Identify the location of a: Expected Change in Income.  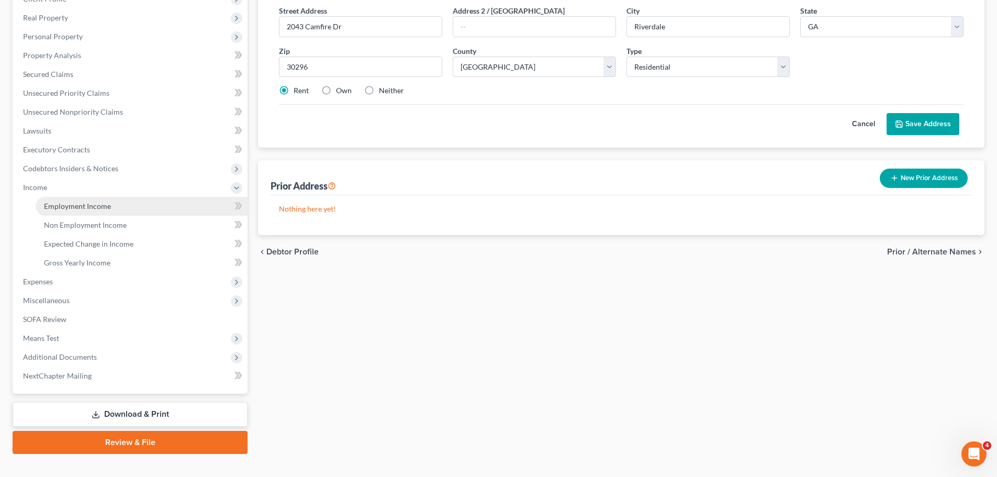
(141, 244).